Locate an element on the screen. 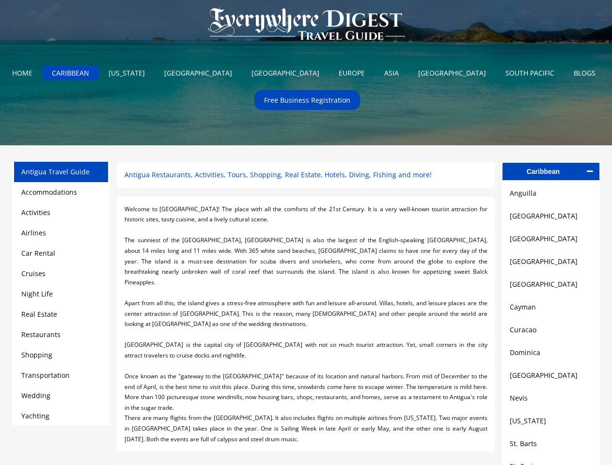 This screenshot has height=465, width=612. span: Antigua Restaurants, Activities, Tours, Shopping, Real Estate, Hotels, Diving, Fishing and more! is located at coordinates (278, 174).